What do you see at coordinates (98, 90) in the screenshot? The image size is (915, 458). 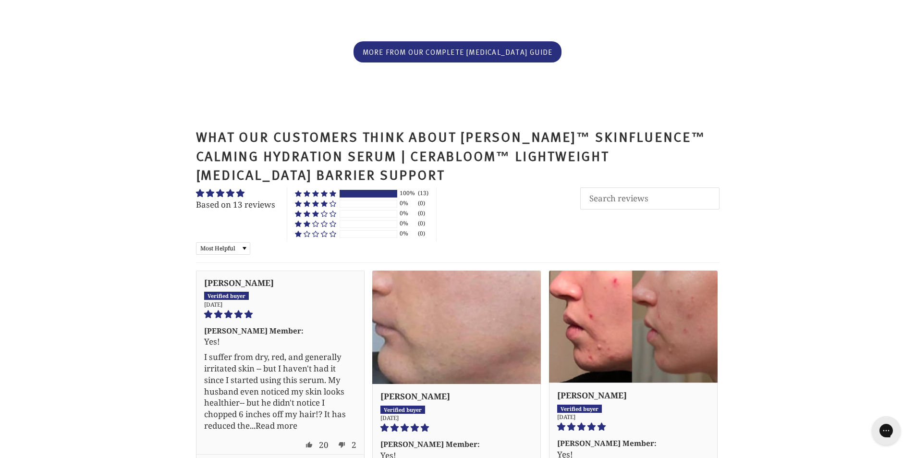 I see `div: Still figuring out my skin issues` at bounding box center [98, 90].